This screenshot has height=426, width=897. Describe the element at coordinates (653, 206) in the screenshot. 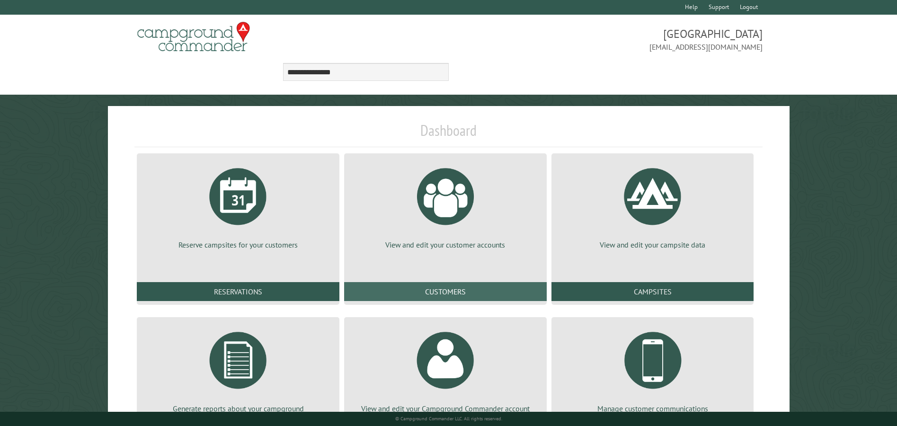

I see `a: View and edit your campsite data` at that location.